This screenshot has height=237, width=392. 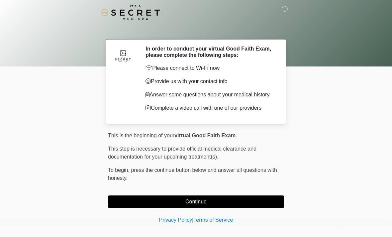 I want to click on span: press the continue button below and answer all questions with honesty., so click(x=193, y=174).